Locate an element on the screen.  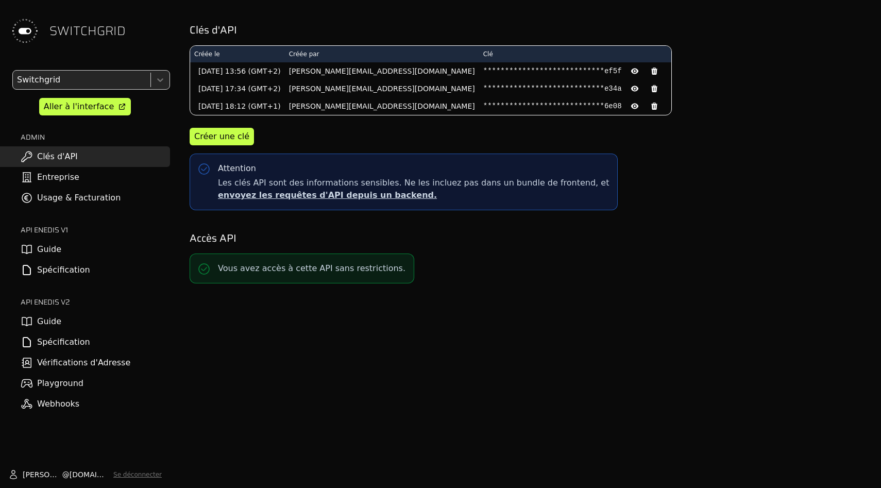
h2: ADMIN is located at coordinates (95, 137).